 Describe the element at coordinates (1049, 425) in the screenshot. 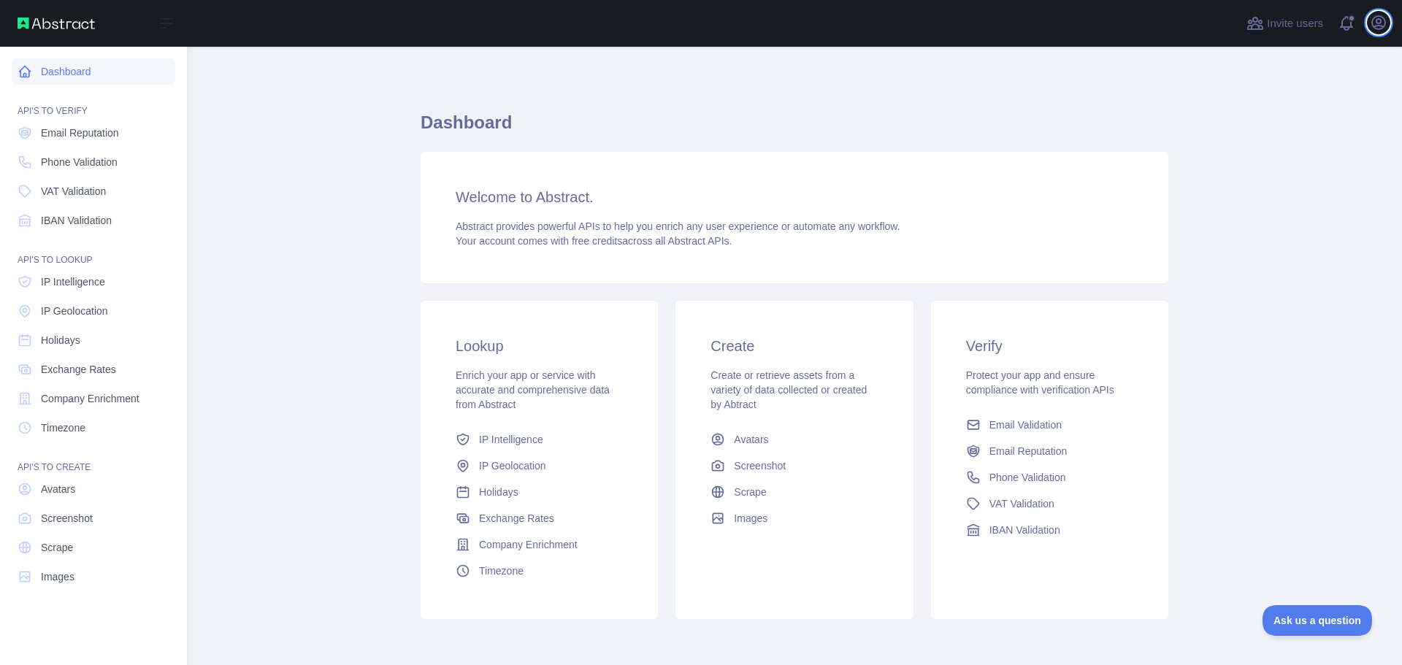

I see `a: Email Validation` at that location.